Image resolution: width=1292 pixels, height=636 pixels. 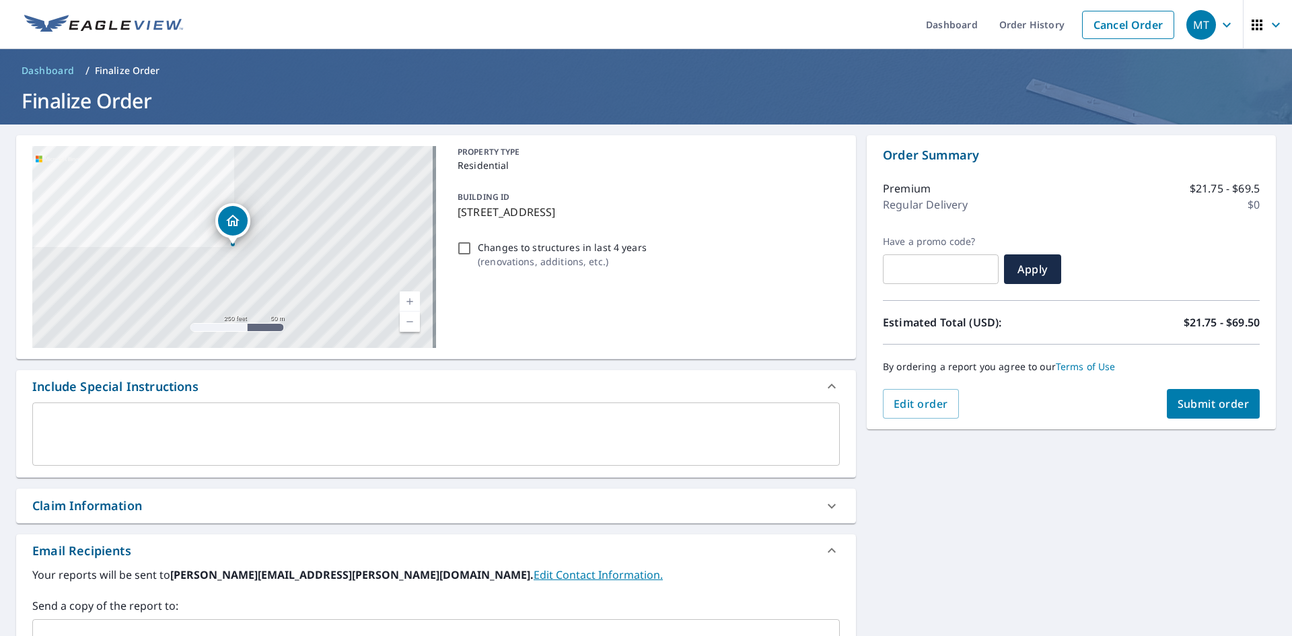 I want to click on img: EV Logo, so click(x=104, y=25).